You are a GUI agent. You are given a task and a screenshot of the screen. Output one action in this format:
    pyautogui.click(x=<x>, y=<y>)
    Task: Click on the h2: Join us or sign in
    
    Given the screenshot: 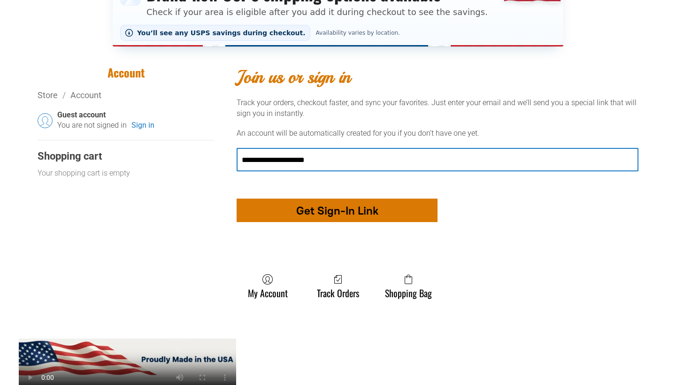 What is the action you would take?
    pyautogui.click(x=438, y=77)
    